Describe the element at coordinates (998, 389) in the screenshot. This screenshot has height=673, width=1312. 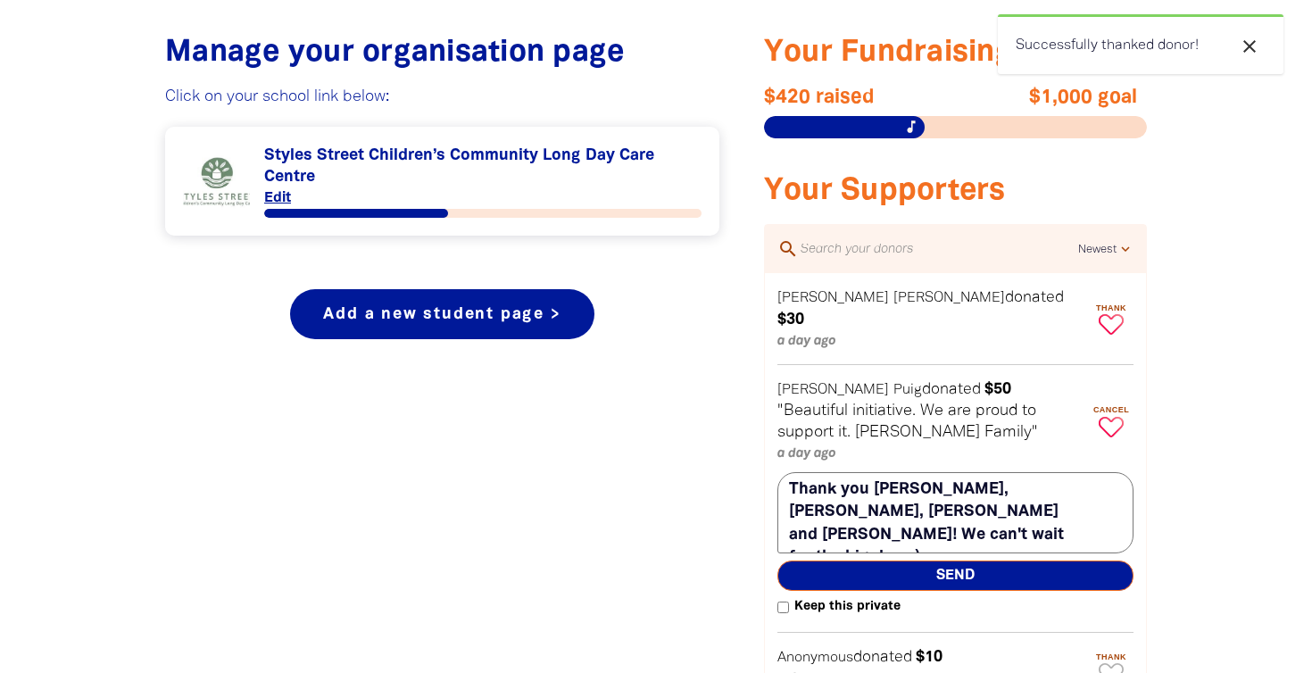
I see `em: $50` at that location.